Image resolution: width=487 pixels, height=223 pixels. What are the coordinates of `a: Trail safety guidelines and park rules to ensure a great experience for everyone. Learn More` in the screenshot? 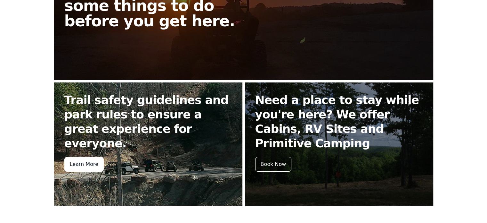 It's located at (148, 144).